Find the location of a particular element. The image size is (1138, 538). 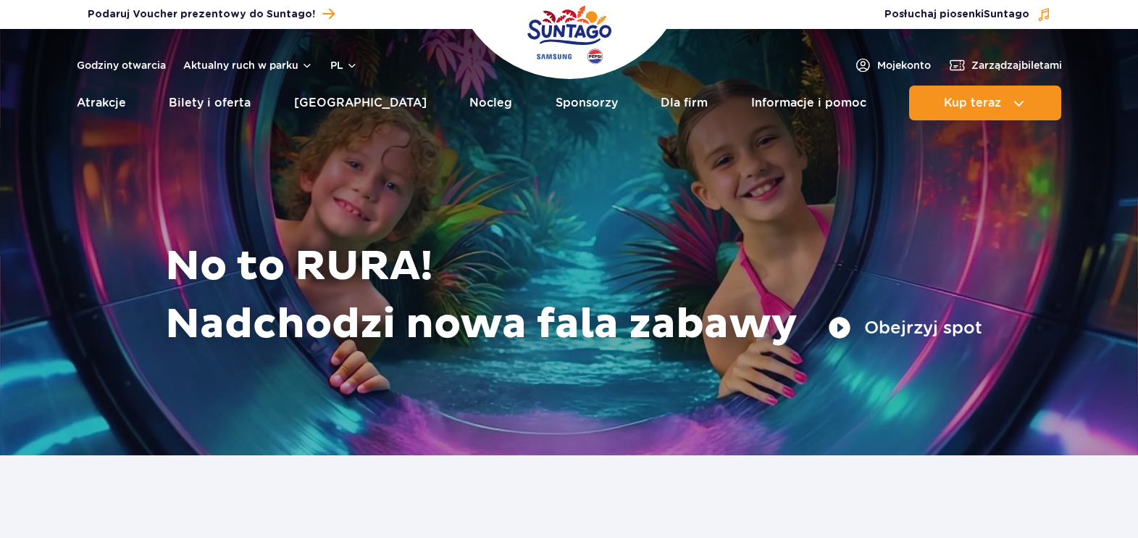

a: Nocleg is located at coordinates (491, 103).